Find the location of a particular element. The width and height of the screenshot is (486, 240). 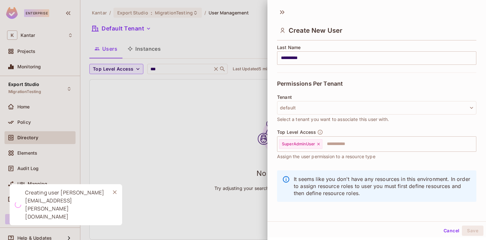

button: Save is located at coordinates (472, 231).